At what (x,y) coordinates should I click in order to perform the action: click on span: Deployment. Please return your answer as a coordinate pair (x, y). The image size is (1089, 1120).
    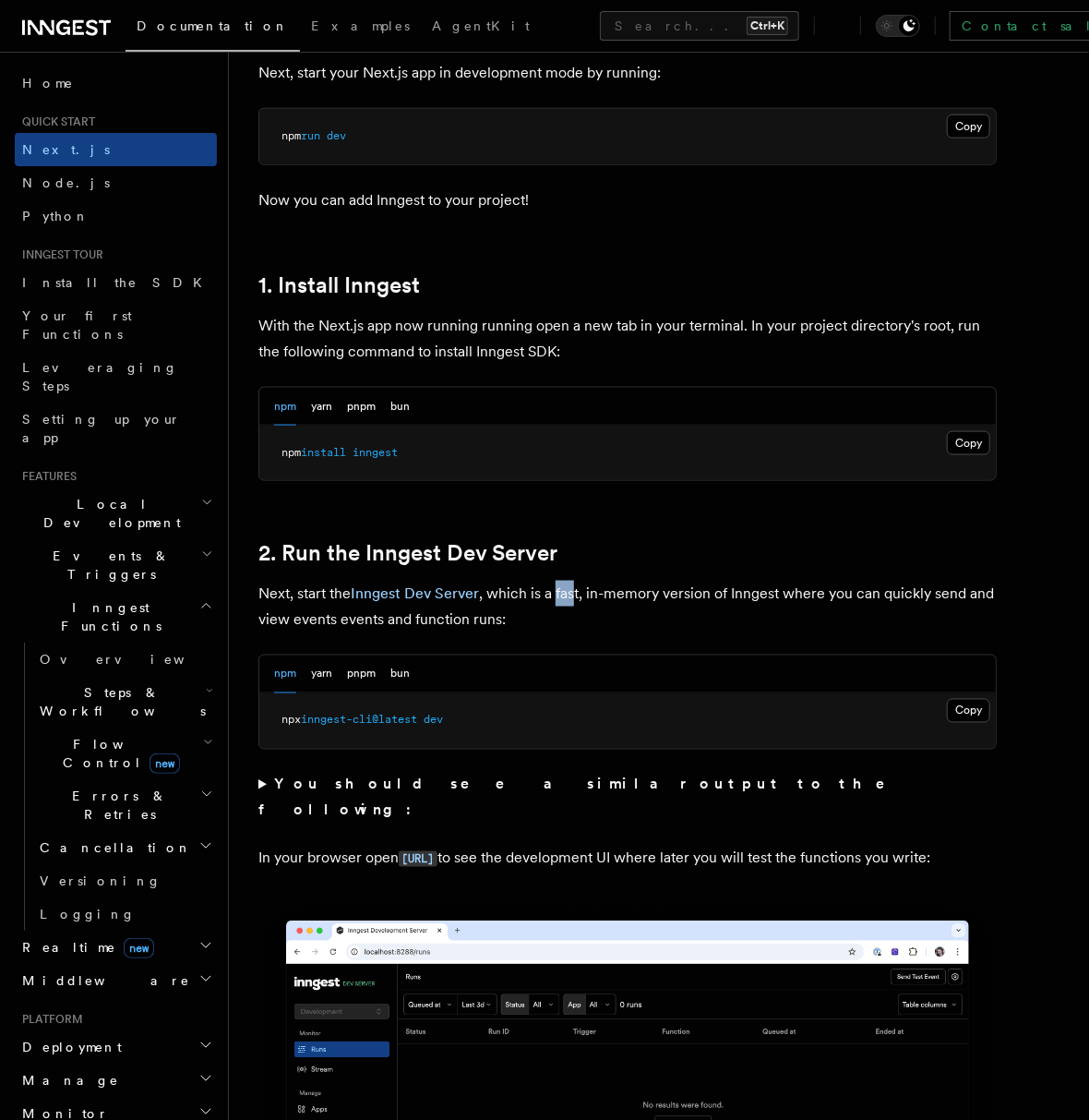
    Looking at the image, I should click on (68, 1047).